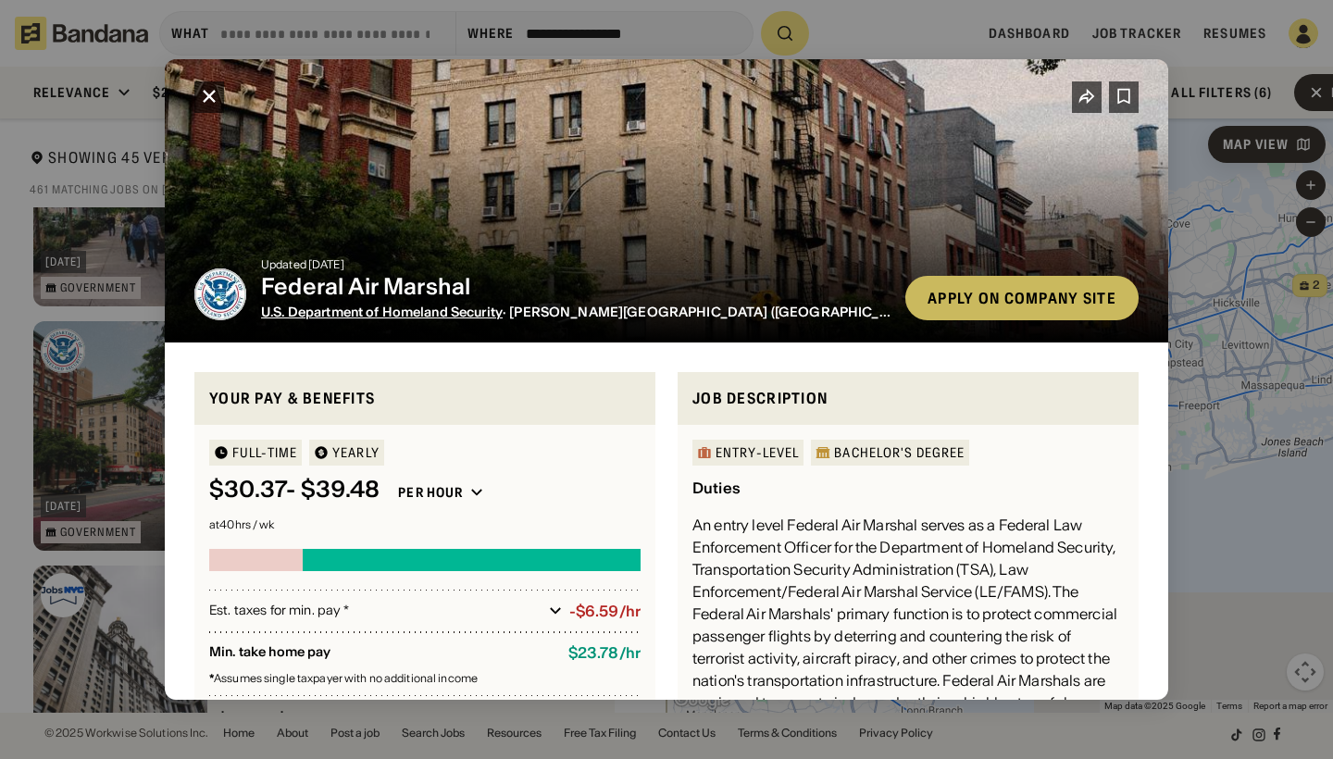 The width and height of the screenshot is (1333, 759). What do you see at coordinates (908, 398) in the screenshot?
I see `div: Job Description` at bounding box center [908, 398].